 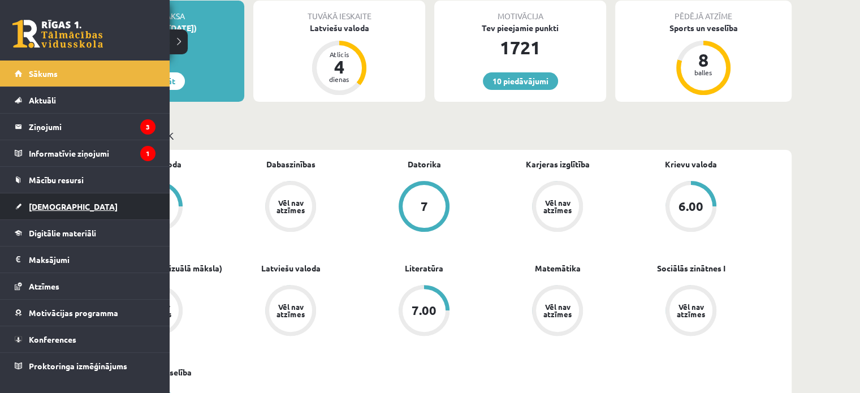 What do you see at coordinates (62, 233) in the screenshot?
I see `span: Digitālie materiāli` at bounding box center [62, 233].